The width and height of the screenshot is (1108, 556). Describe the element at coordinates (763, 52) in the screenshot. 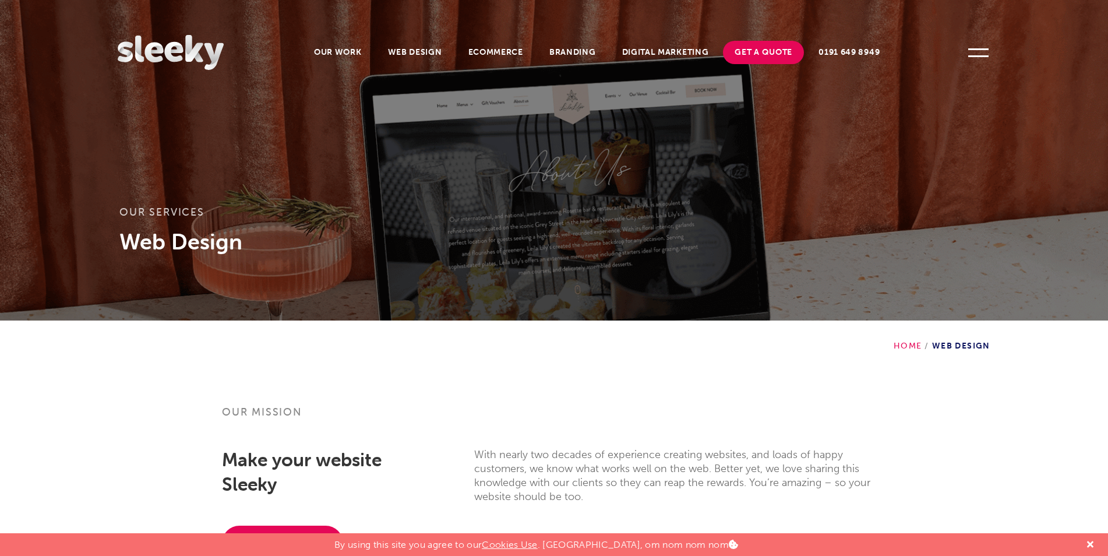

I see `a: Get A Quote` at that location.